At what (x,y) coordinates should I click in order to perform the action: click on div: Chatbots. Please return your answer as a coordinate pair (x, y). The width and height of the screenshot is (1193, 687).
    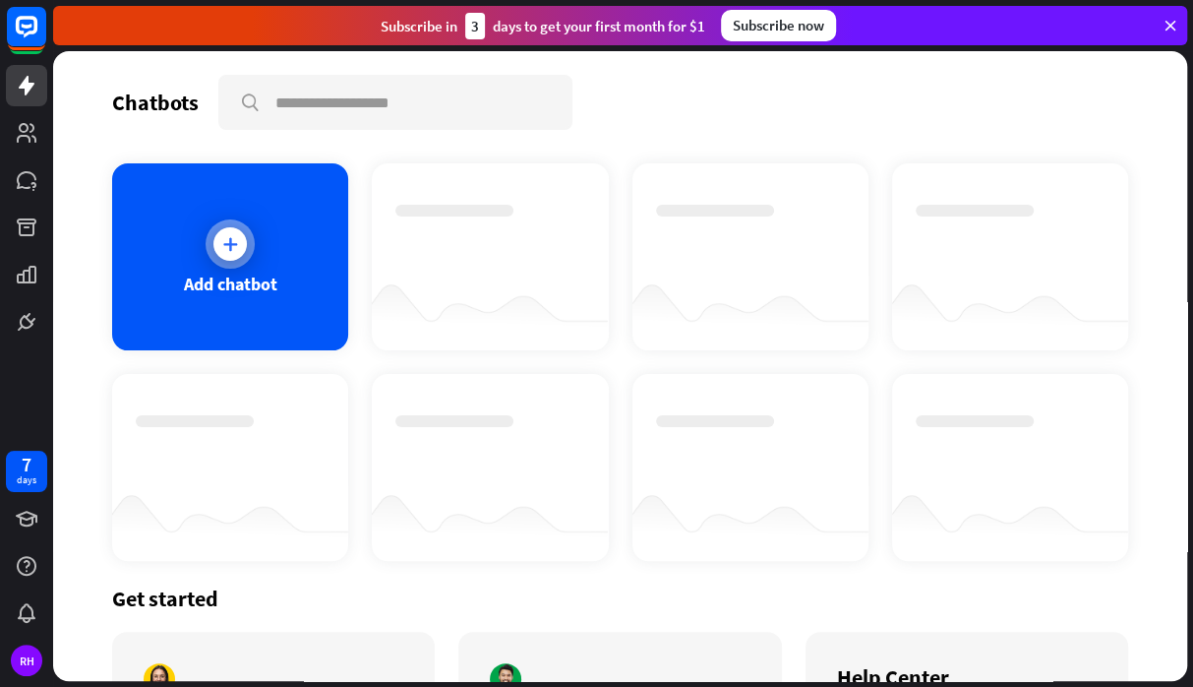
    Looking at the image, I should click on (155, 102).